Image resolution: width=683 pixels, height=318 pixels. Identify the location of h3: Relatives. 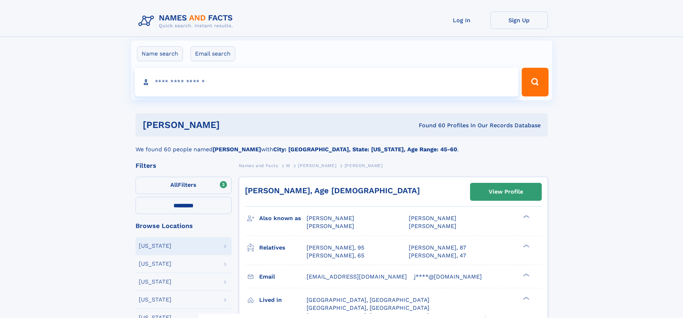
(283, 248).